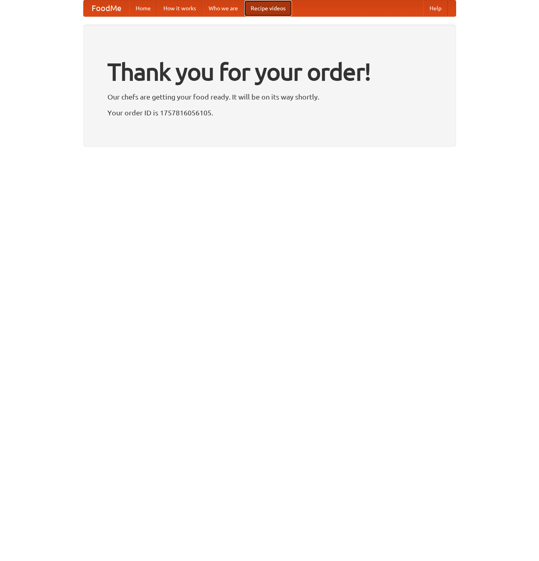 Image resolution: width=539 pixels, height=561 pixels. I want to click on a: How it works, so click(180, 8).